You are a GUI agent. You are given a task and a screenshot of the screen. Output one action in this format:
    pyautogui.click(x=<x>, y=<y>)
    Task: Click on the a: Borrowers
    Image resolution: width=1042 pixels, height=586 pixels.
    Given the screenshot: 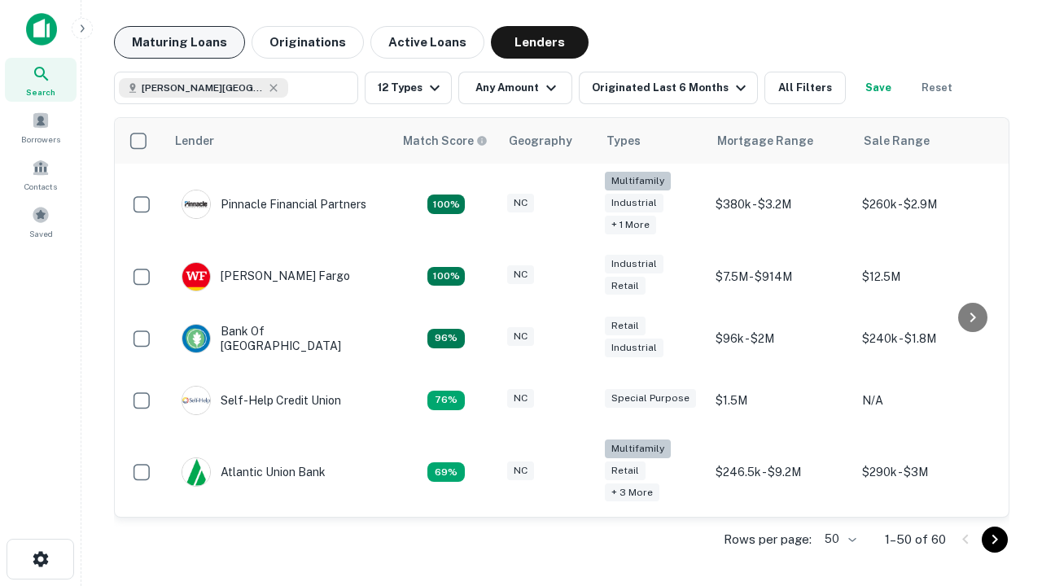 What is the action you would take?
    pyautogui.click(x=41, y=127)
    